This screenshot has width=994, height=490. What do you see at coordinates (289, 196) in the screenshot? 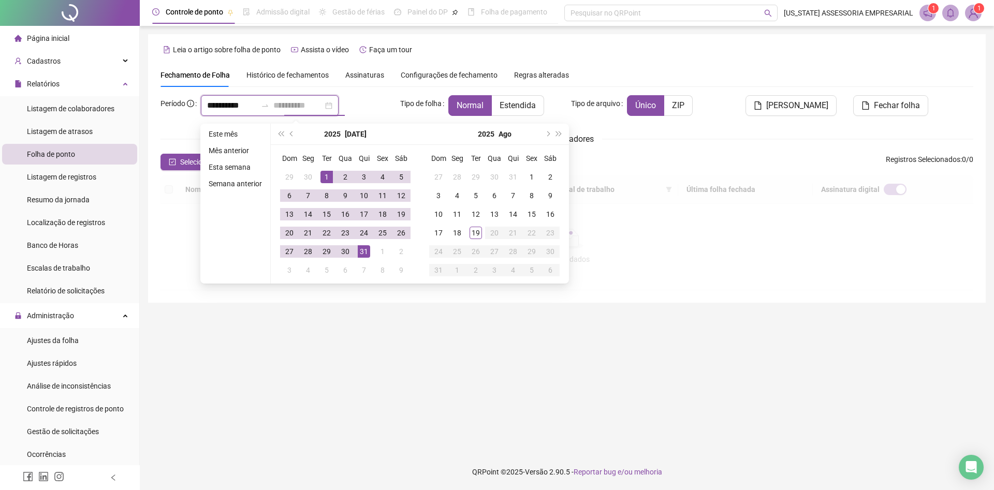
I see `div: 6` at bounding box center [289, 196].